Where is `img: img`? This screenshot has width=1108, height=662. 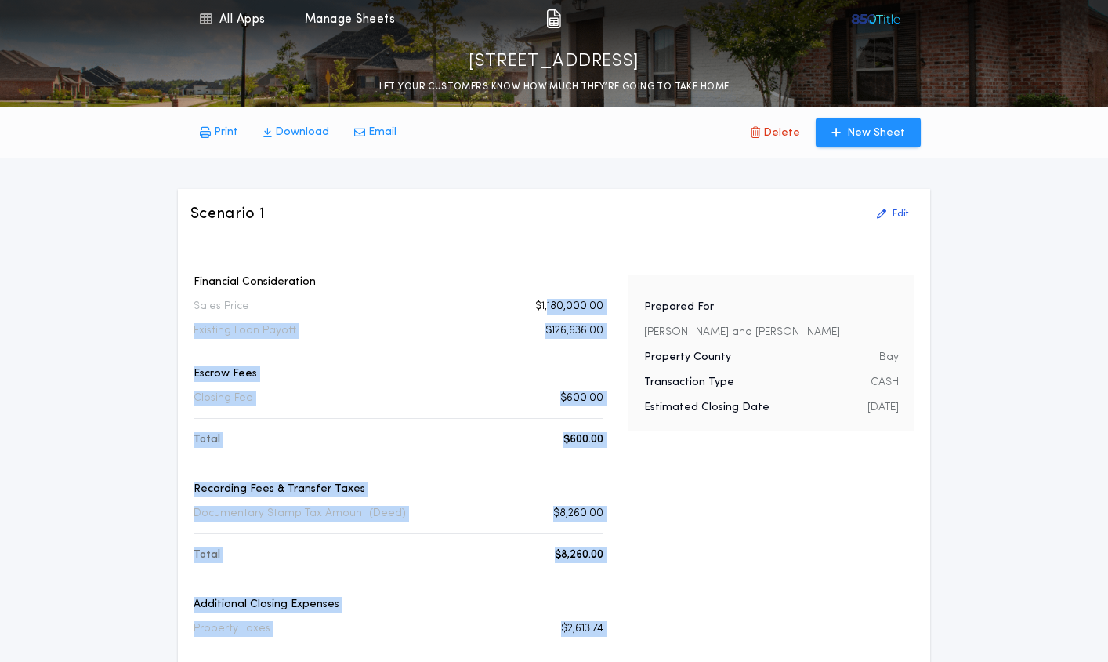
img: img is located at coordinates (553, 19).